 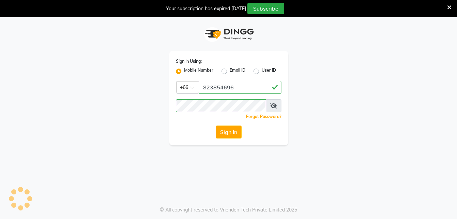 What do you see at coordinates (269, 71) in the screenshot?
I see `label: User ID` at bounding box center [269, 71].